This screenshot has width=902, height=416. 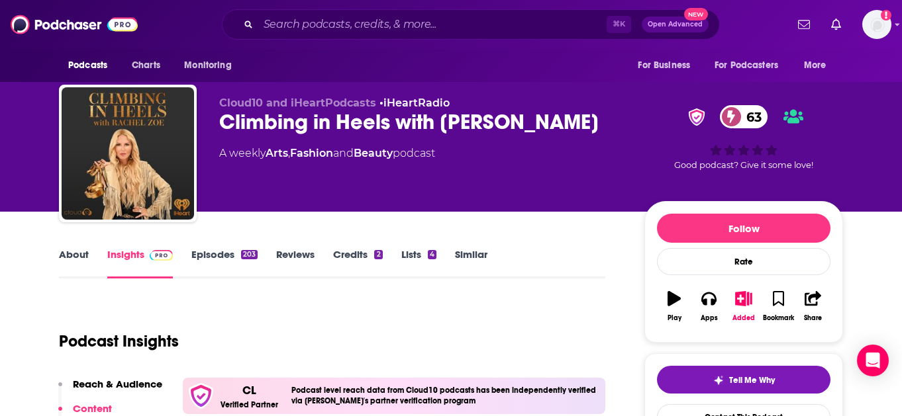 I want to click on span: Logged in as SolComms, so click(x=876, y=24).